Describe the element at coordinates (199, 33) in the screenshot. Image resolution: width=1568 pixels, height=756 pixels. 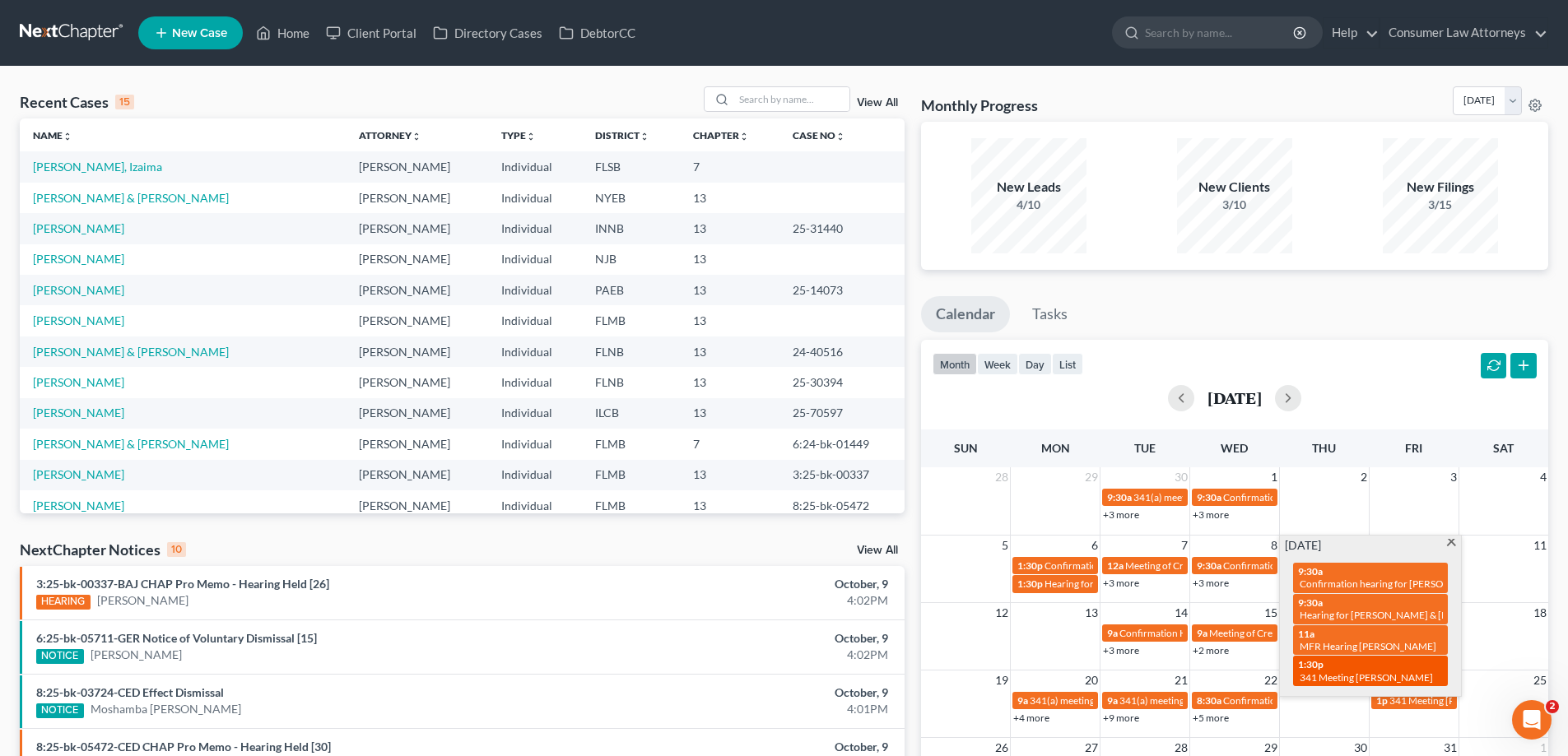
I see `span: New Case` at that location.